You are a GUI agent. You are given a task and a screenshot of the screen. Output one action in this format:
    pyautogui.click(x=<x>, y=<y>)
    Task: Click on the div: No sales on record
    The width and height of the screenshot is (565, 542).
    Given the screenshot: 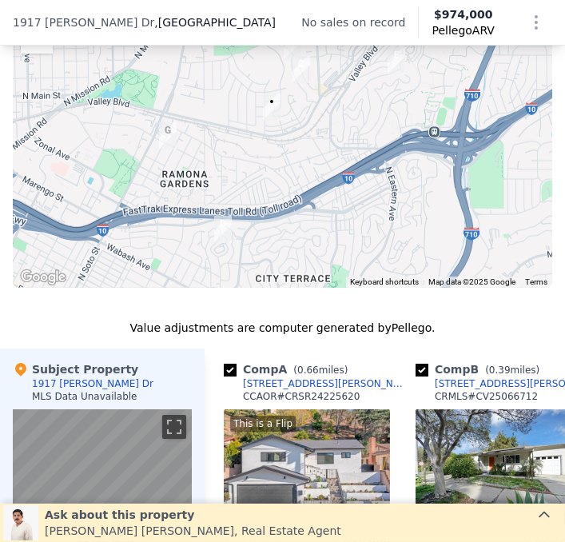 What is the action you would take?
    pyautogui.click(x=360, y=22)
    